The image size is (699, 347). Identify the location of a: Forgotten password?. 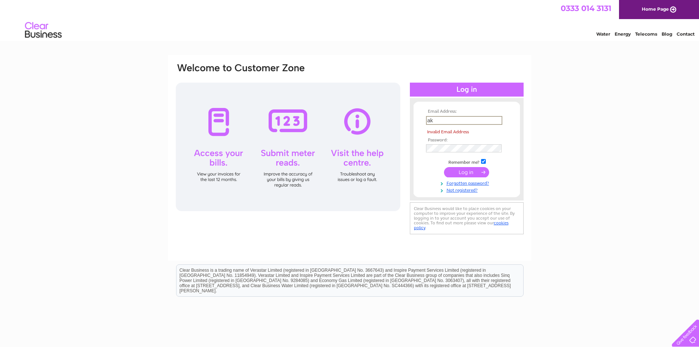
(468, 182).